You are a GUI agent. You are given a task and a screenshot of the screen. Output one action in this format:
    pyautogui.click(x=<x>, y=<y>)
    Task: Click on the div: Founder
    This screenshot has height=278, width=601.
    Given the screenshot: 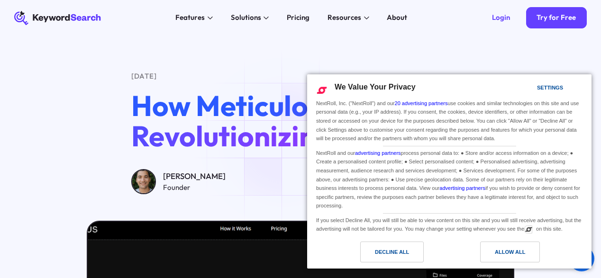 What is the action you would take?
    pyautogui.click(x=194, y=188)
    